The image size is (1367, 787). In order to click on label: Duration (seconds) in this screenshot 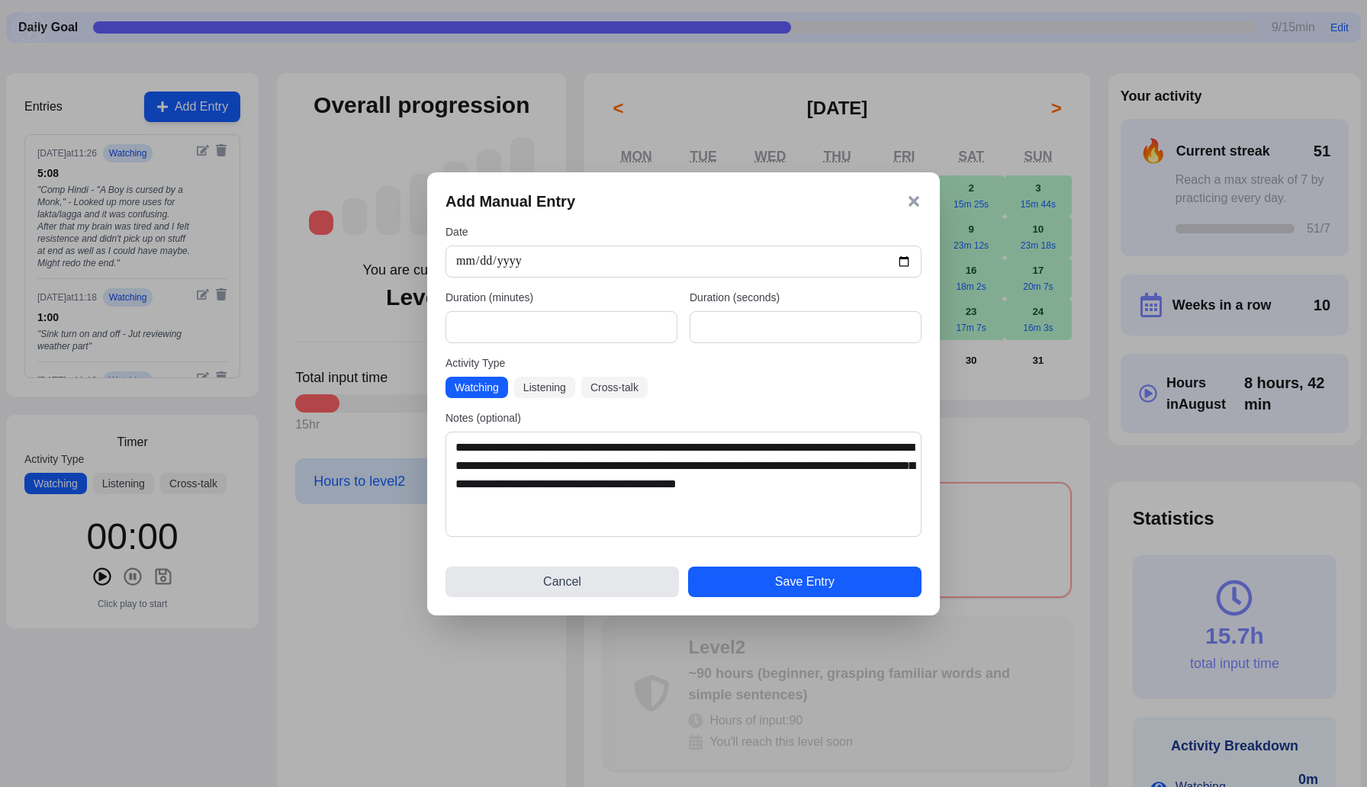, I will do `click(806, 297)`.